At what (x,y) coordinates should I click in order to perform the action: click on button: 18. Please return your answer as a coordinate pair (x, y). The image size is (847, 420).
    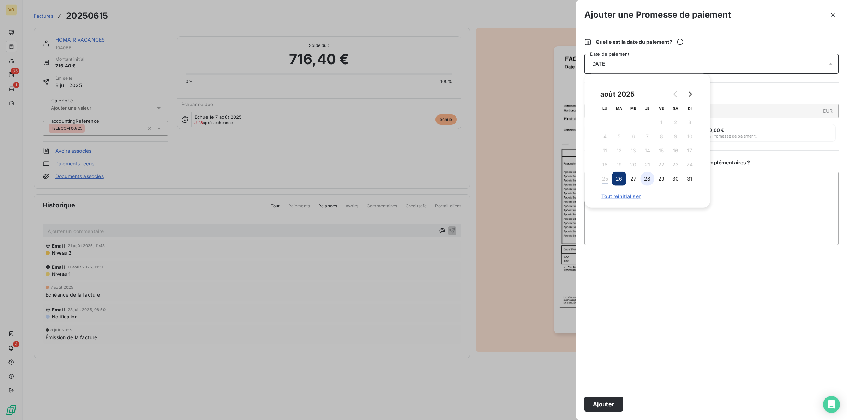
    Looking at the image, I should click on (605, 165).